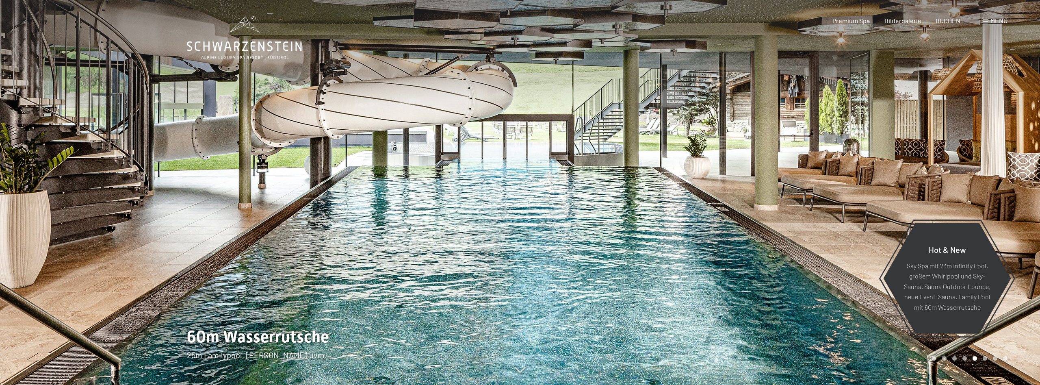 The image size is (1040, 385). Describe the element at coordinates (1005, 358) in the screenshot. I see `div: Carousel Page 8` at that location.